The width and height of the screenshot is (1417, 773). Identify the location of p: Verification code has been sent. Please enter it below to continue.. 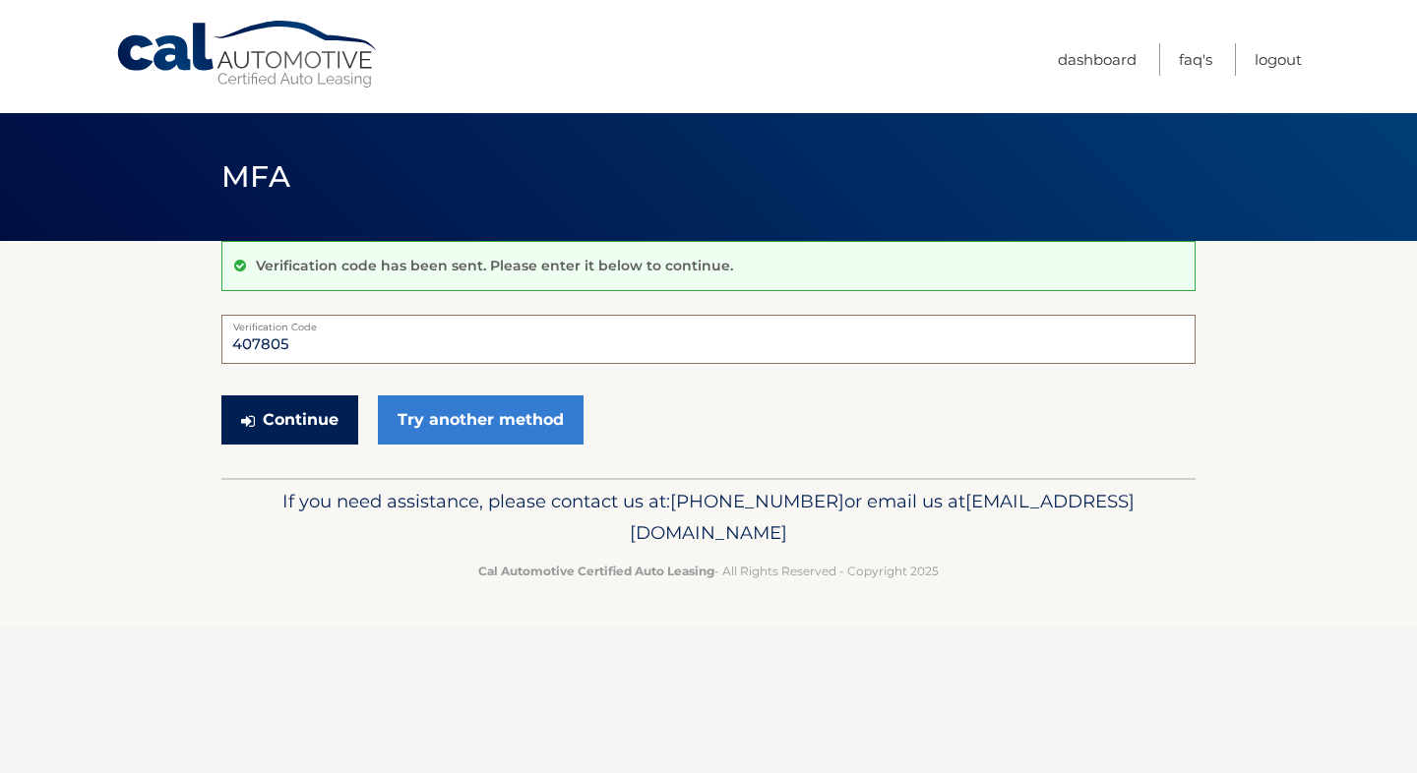
(494, 266).